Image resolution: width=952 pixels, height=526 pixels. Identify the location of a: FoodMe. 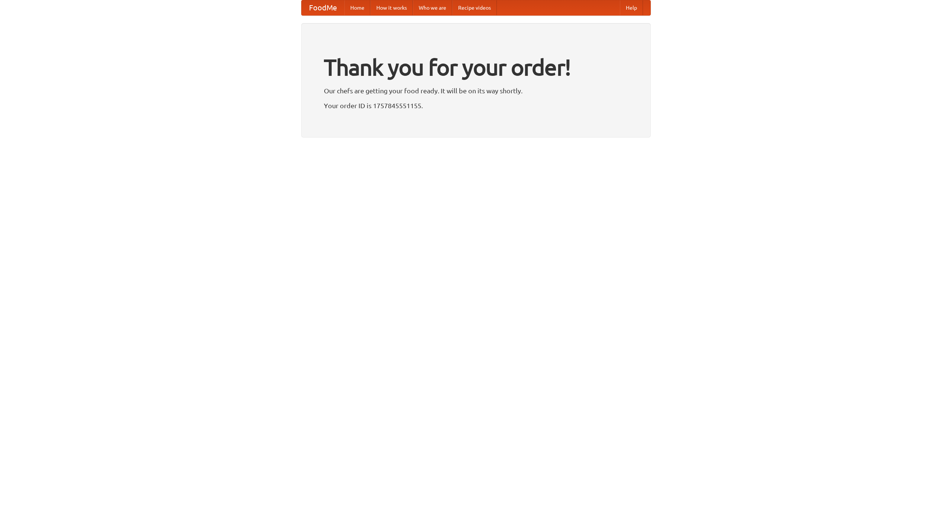
(323, 8).